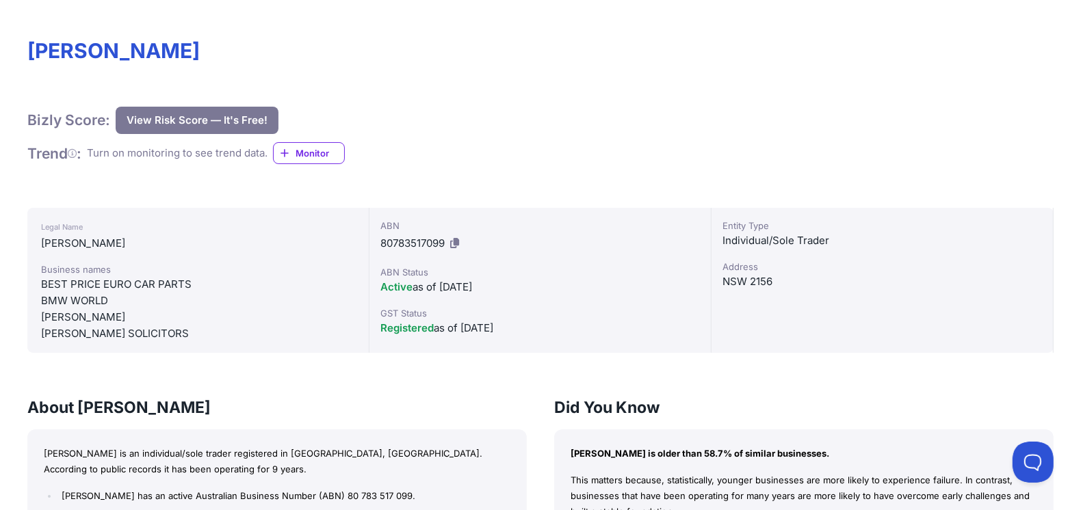  I want to click on div: ABN, so click(540, 226).